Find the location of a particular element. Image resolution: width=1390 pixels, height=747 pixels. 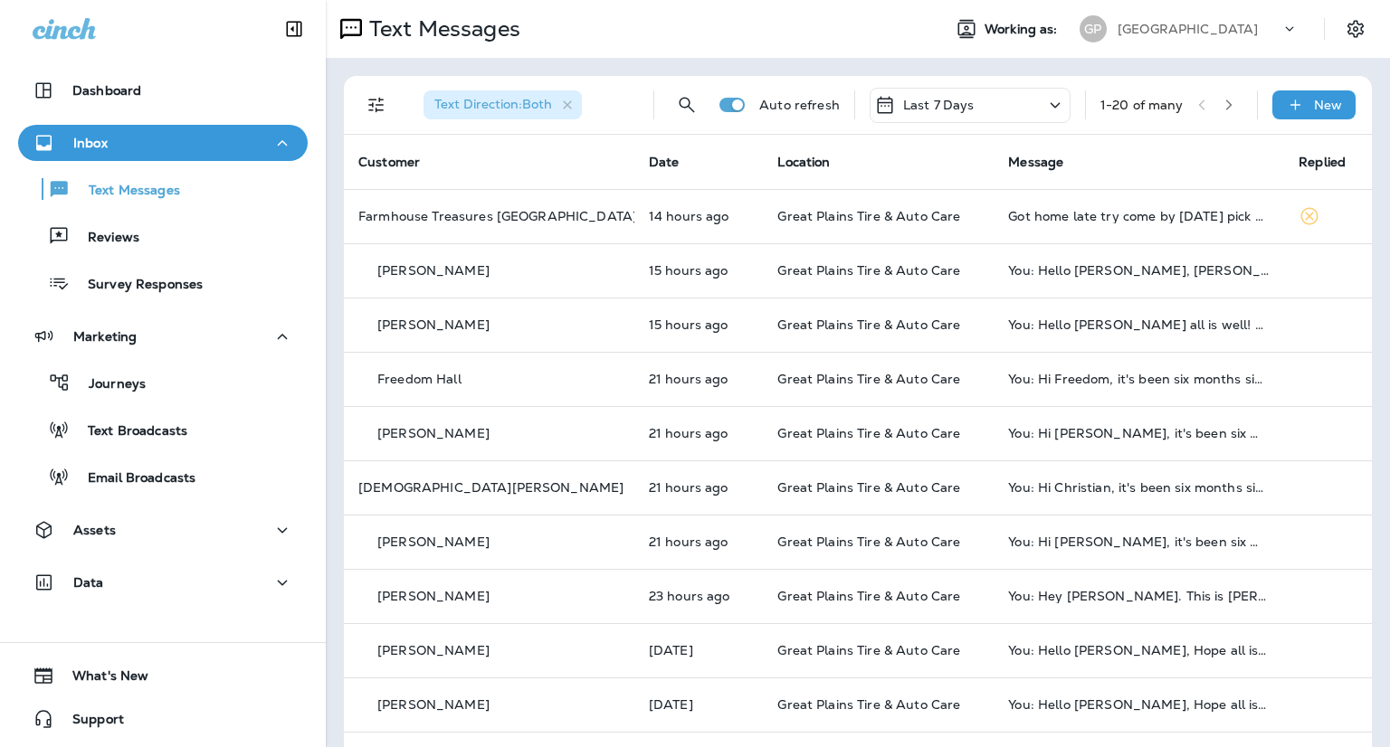

p: Survey Responses is located at coordinates (136, 285).